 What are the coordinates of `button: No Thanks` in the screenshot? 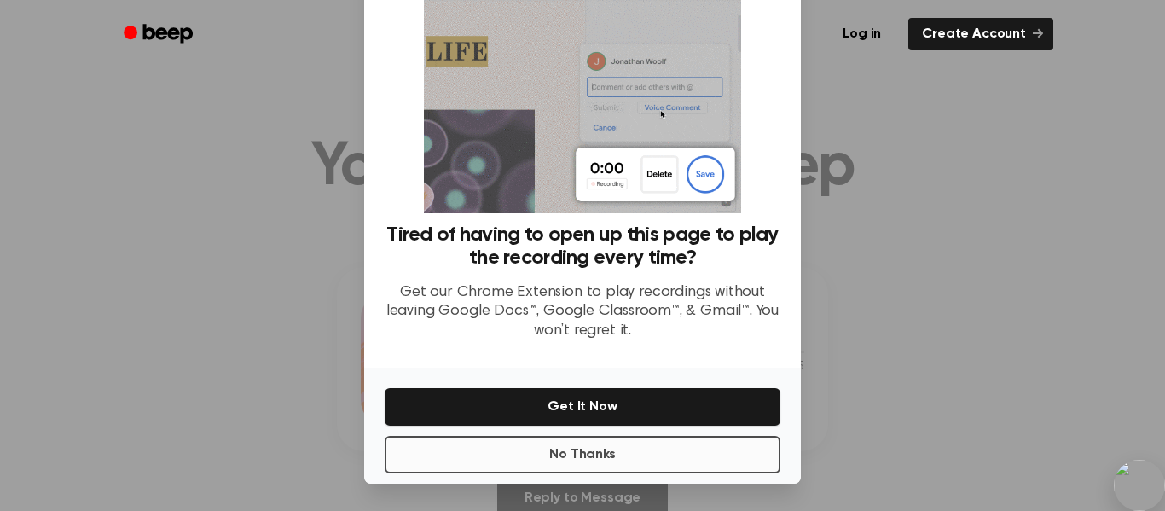 It's located at (583, 455).